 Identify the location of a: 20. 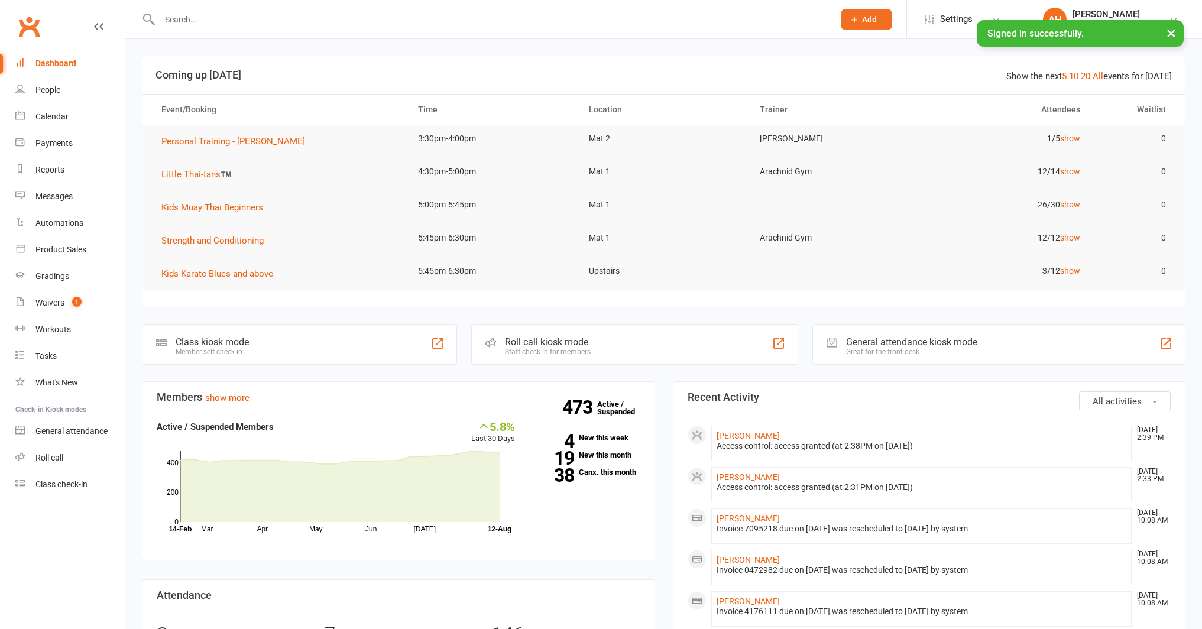
(1086, 76).